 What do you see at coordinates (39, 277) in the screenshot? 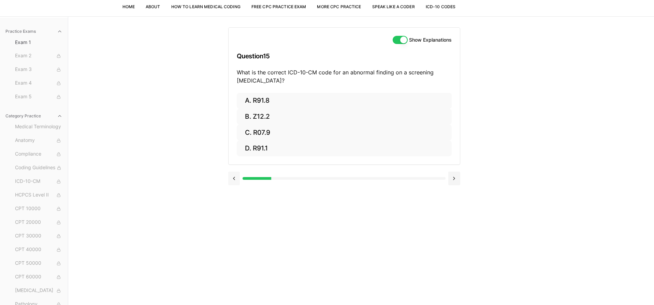
I see `span: CPT 60000` at bounding box center [39, 277].